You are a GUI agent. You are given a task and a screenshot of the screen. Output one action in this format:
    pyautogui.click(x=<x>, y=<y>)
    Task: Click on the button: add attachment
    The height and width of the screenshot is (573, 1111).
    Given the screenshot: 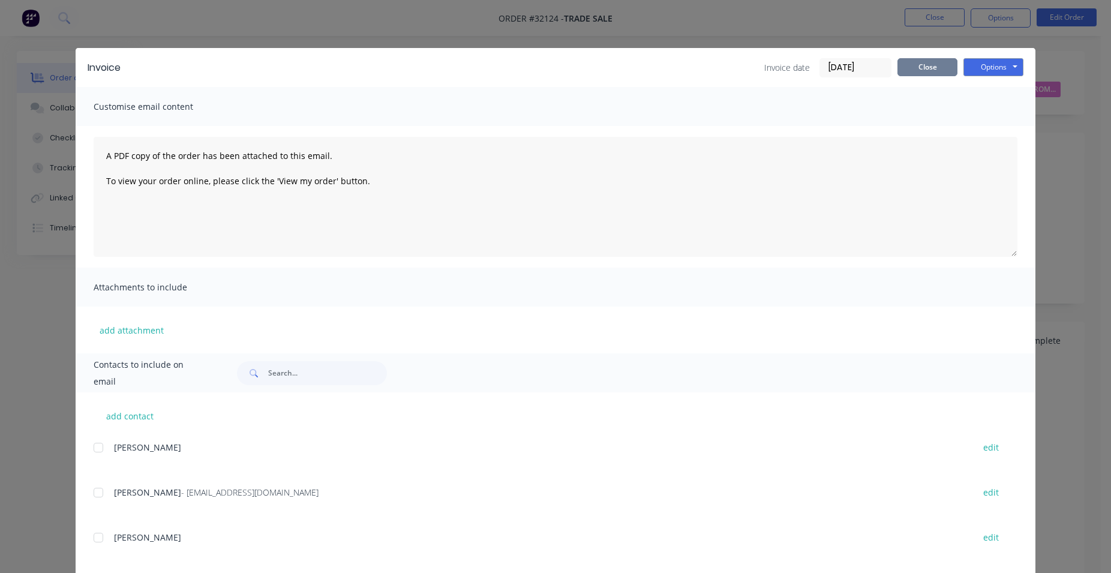 What is the action you would take?
    pyautogui.click(x=131, y=330)
    